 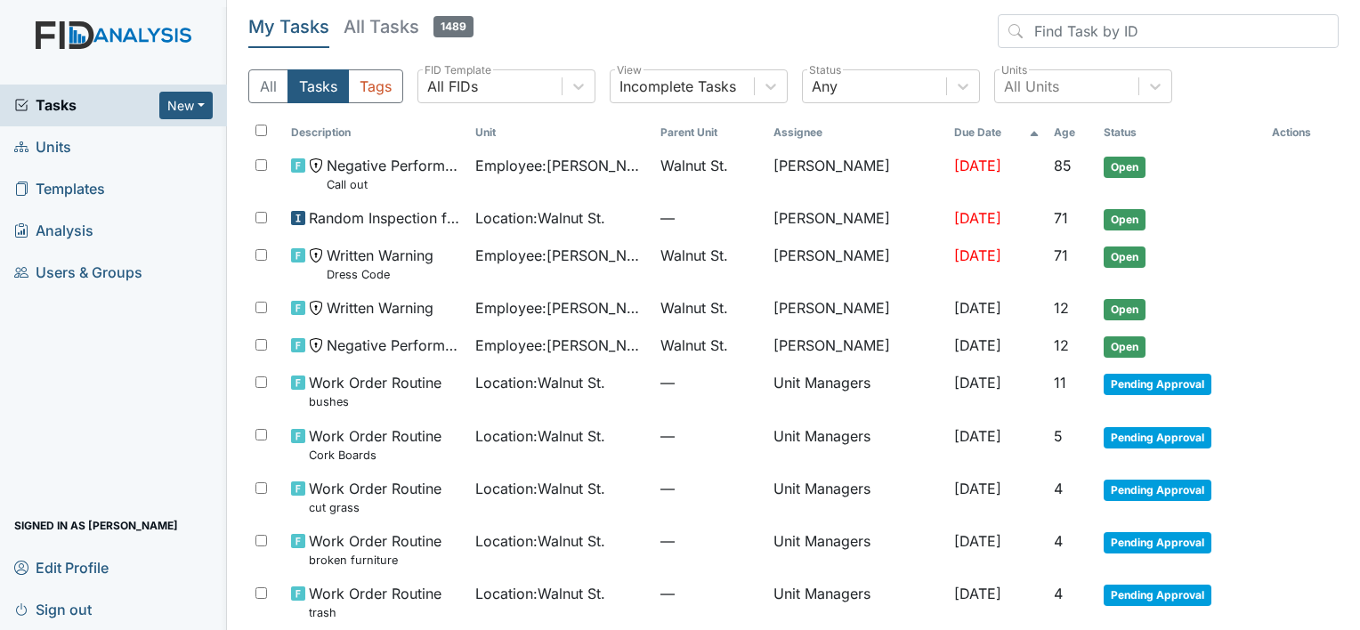 I want to click on th: Actions, so click(x=1301, y=133).